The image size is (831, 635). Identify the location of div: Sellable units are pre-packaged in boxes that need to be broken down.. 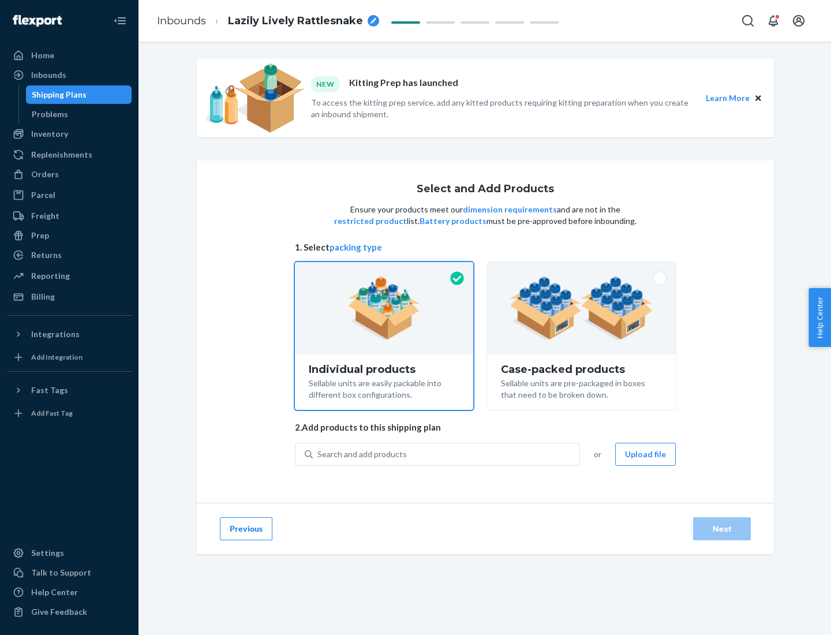
(581, 388).